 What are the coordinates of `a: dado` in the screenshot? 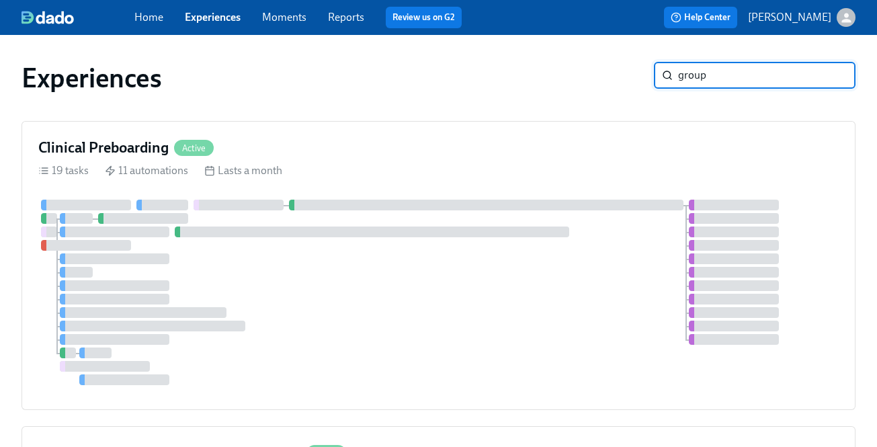 It's located at (78, 17).